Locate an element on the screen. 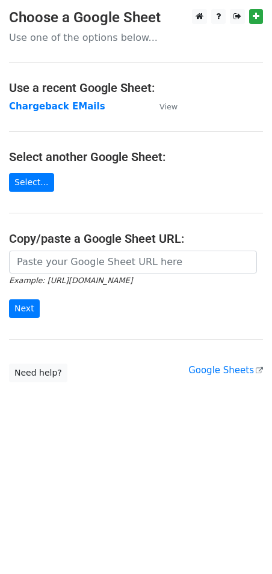  a: Chargeback EMails is located at coordinates (57, 106).